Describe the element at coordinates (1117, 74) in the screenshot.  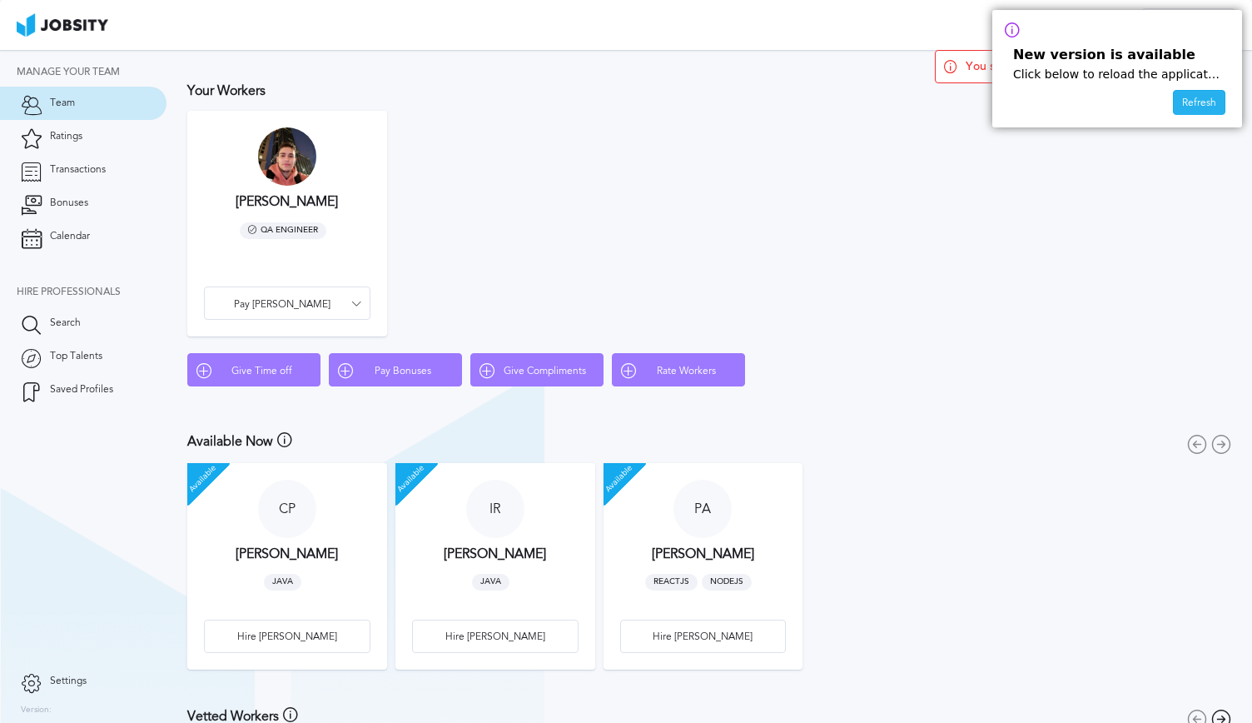
I see `p: Click below to reload the application` at that location.